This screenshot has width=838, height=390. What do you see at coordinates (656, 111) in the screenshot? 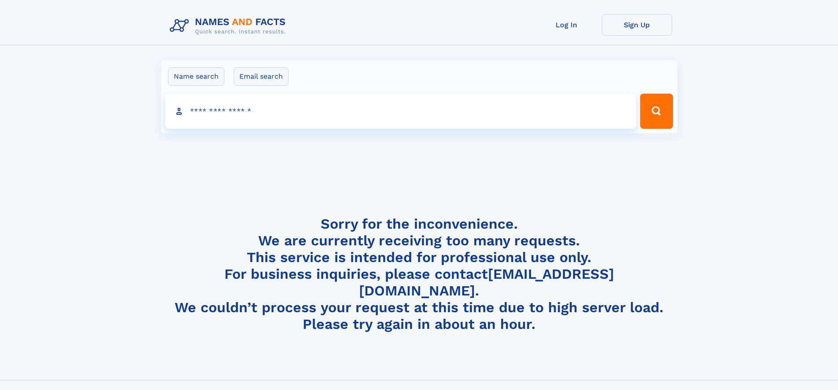
I see `button: Search Button` at bounding box center [656, 111].